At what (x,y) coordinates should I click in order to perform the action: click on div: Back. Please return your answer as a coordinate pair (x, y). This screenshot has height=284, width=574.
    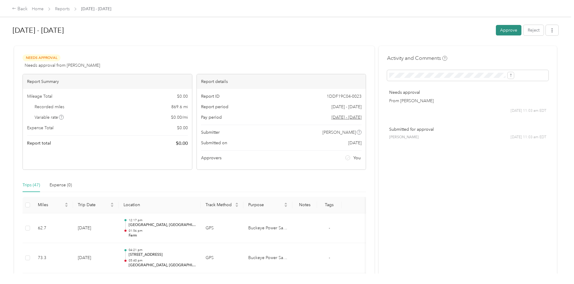
    Looking at the image, I should click on (20, 9).